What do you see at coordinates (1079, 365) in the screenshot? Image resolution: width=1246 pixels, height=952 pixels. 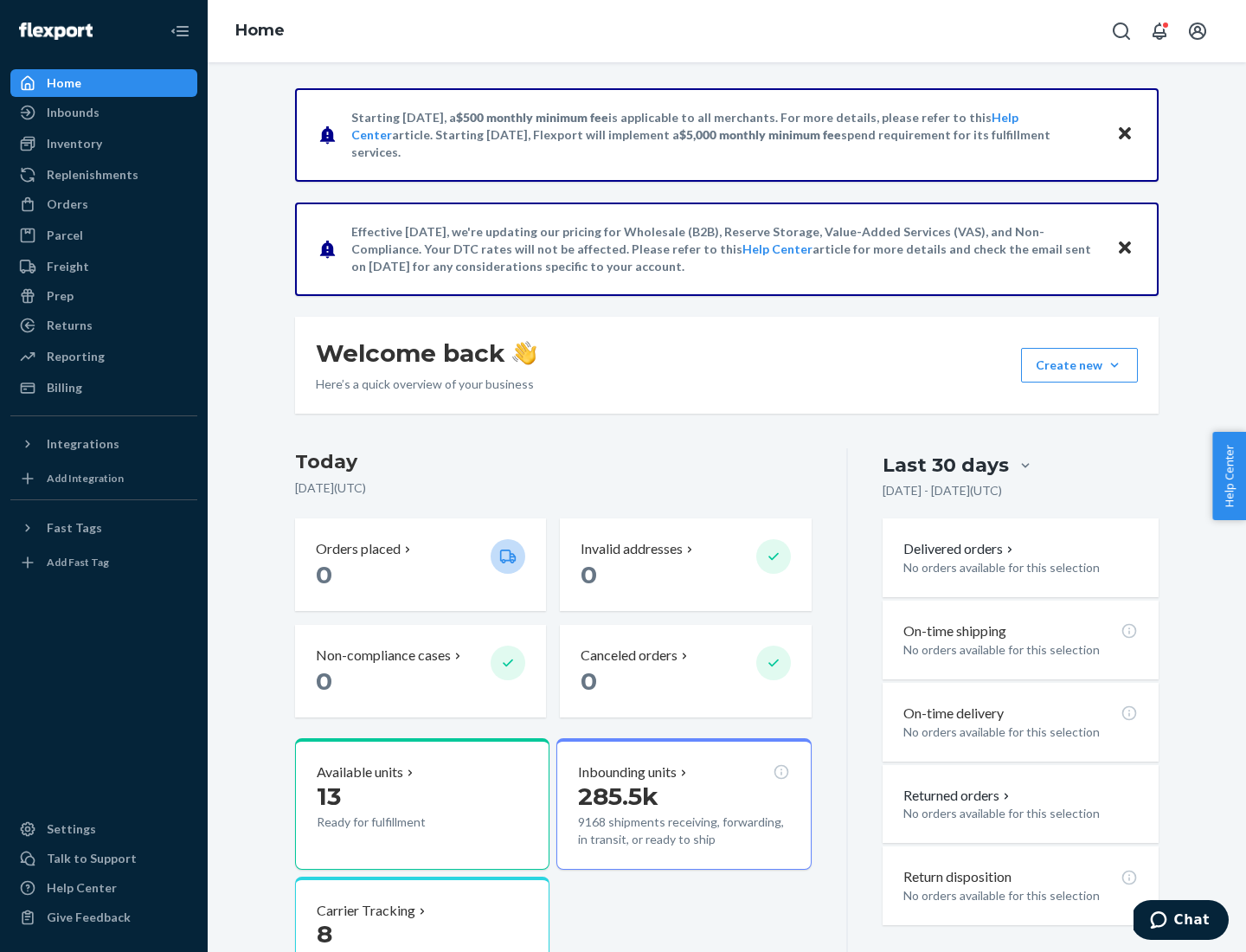 I see `button: Create new` at bounding box center [1079, 365].